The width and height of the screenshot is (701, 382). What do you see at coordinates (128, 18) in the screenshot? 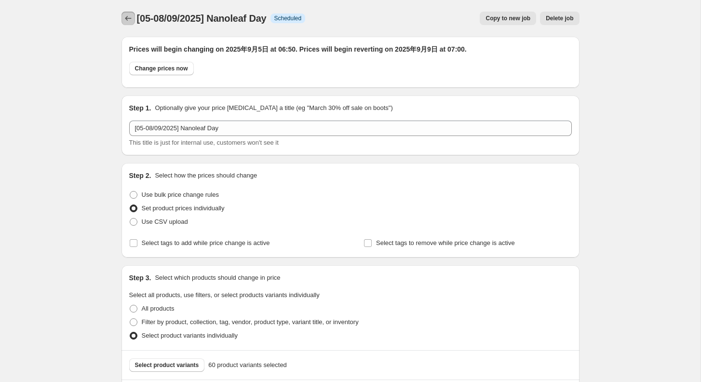
I see `button: Price change jobs` at bounding box center [128, 18].